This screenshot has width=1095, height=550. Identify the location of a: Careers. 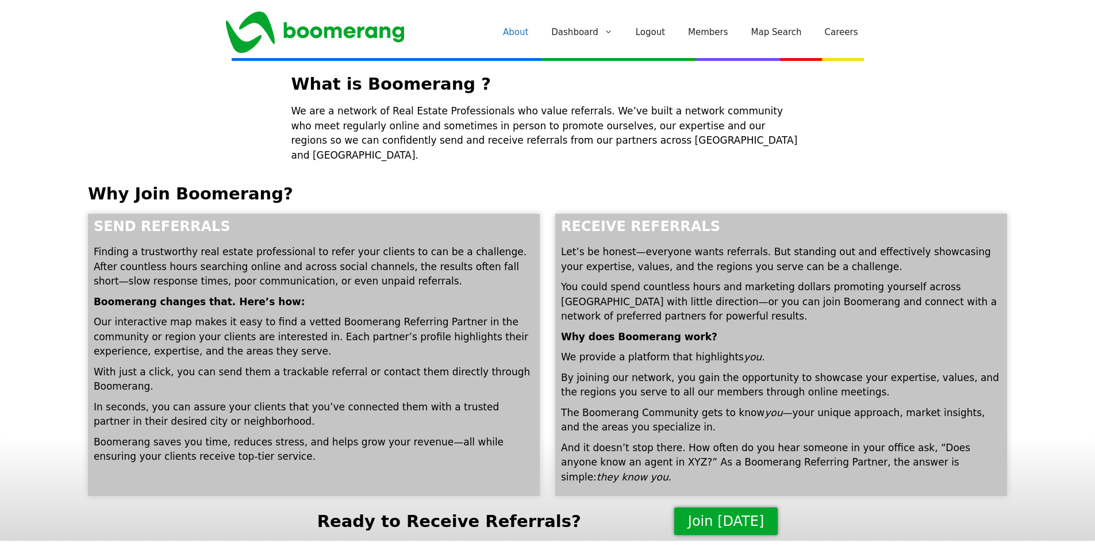
(842, 32).